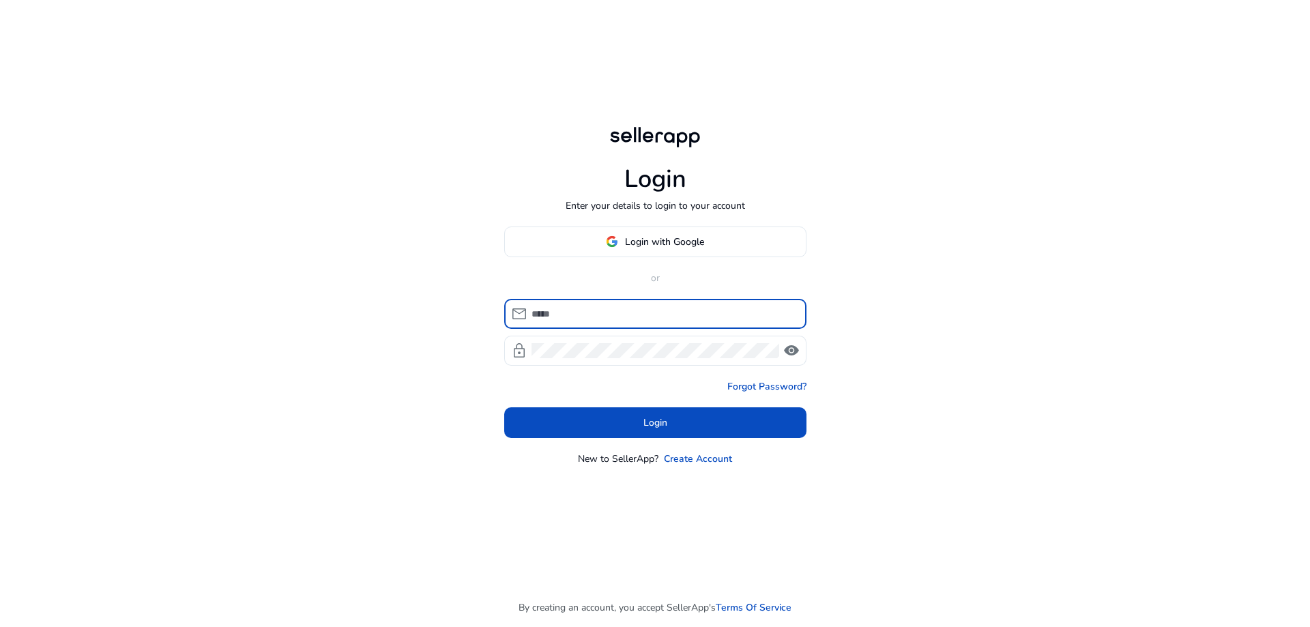 The width and height of the screenshot is (1310, 627). I want to click on span: visibility, so click(791, 351).